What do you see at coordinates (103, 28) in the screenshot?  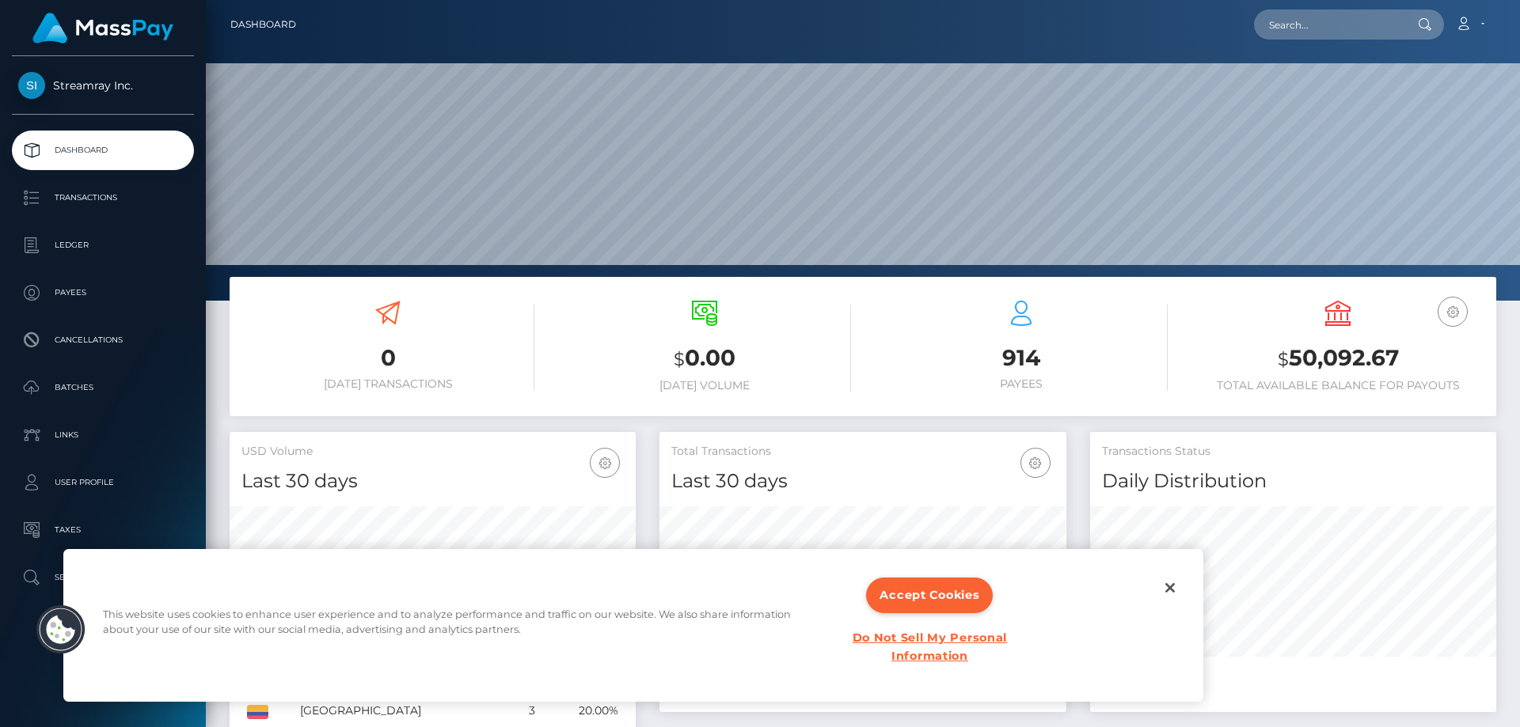 I see `img: MassPay Logo` at bounding box center [103, 28].